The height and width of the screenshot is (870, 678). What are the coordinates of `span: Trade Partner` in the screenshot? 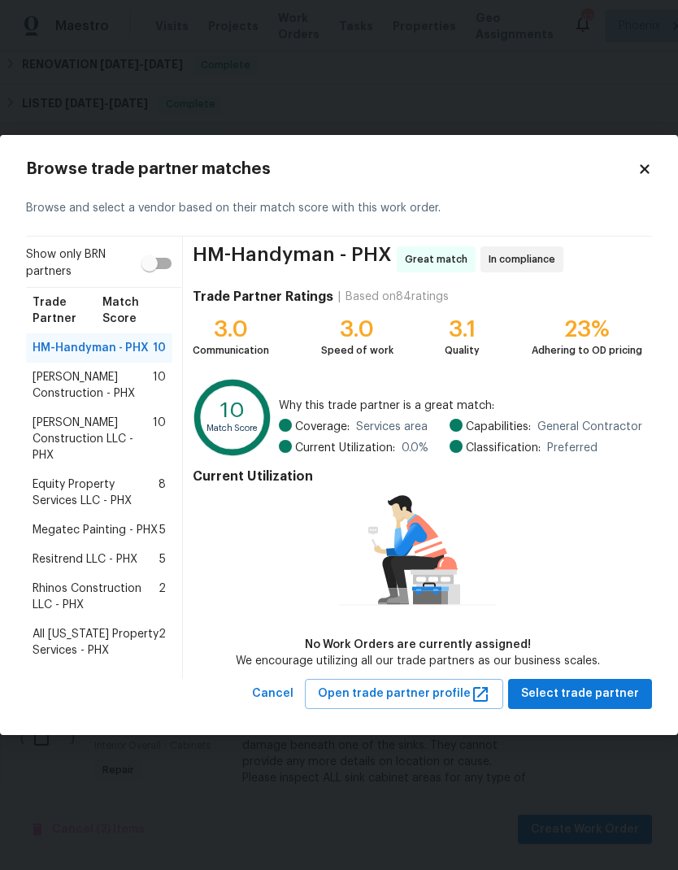 It's located at (68, 311).